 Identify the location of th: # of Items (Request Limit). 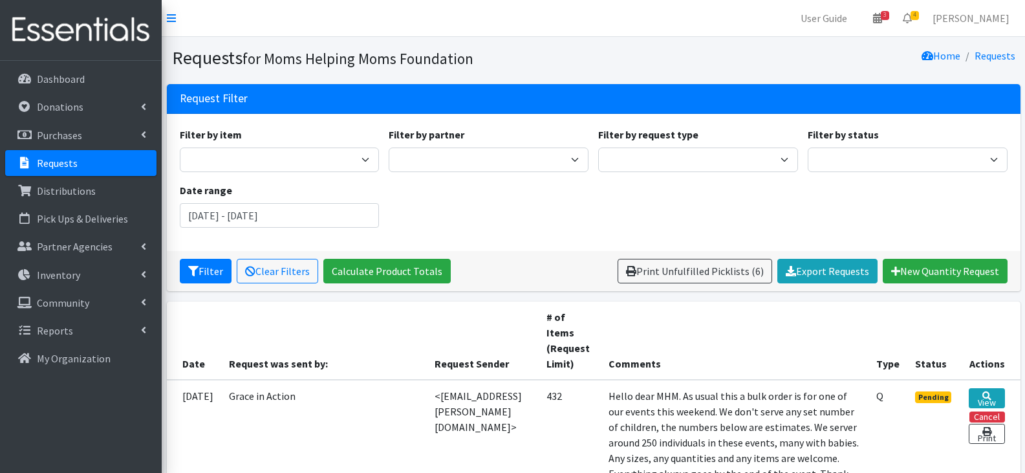
(570, 340).